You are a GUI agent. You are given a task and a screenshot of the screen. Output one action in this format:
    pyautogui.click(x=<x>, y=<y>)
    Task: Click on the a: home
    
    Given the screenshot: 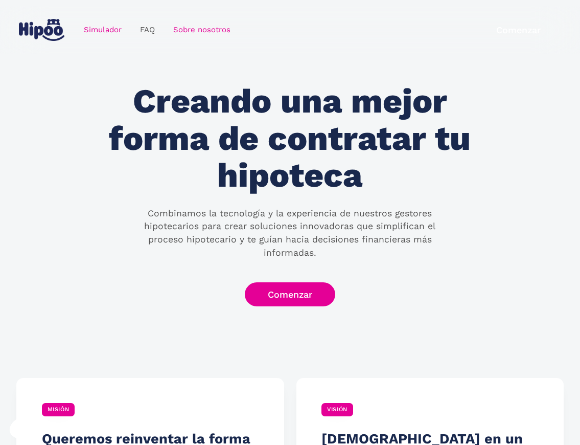 What is the action you would take?
    pyautogui.click(x=41, y=30)
    